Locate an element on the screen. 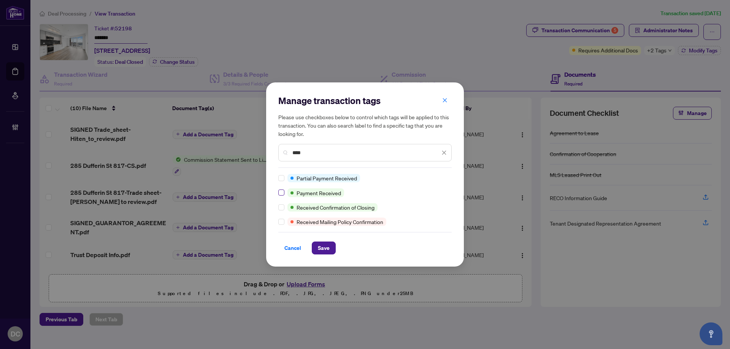 Image resolution: width=730 pixels, height=349 pixels. button: Save is located at coordinates (323, 248).